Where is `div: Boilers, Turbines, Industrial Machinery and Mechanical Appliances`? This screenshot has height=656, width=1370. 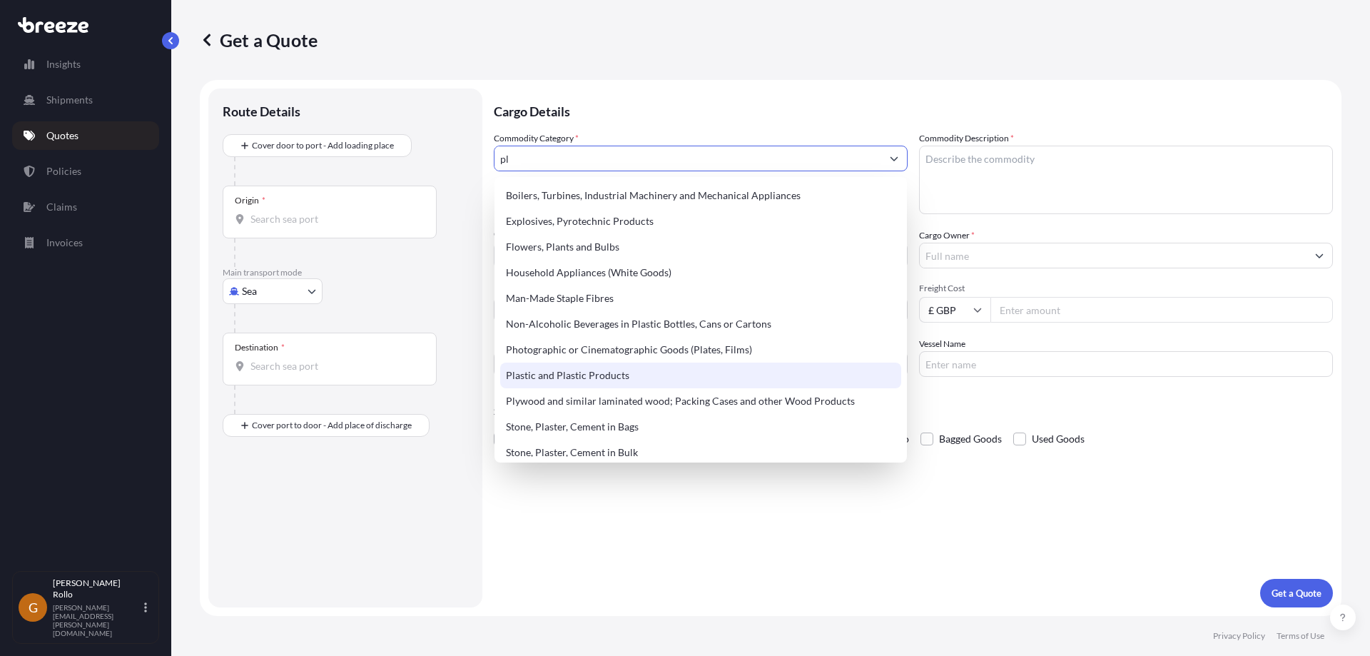
div: Boilers, Turbines, Industrial Machinery and Mechanical Appliances is located at coordinates (701, 196).